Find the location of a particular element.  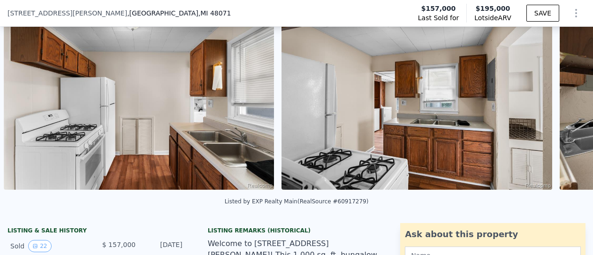

button: SAVE is located at coordinates (542, 13).